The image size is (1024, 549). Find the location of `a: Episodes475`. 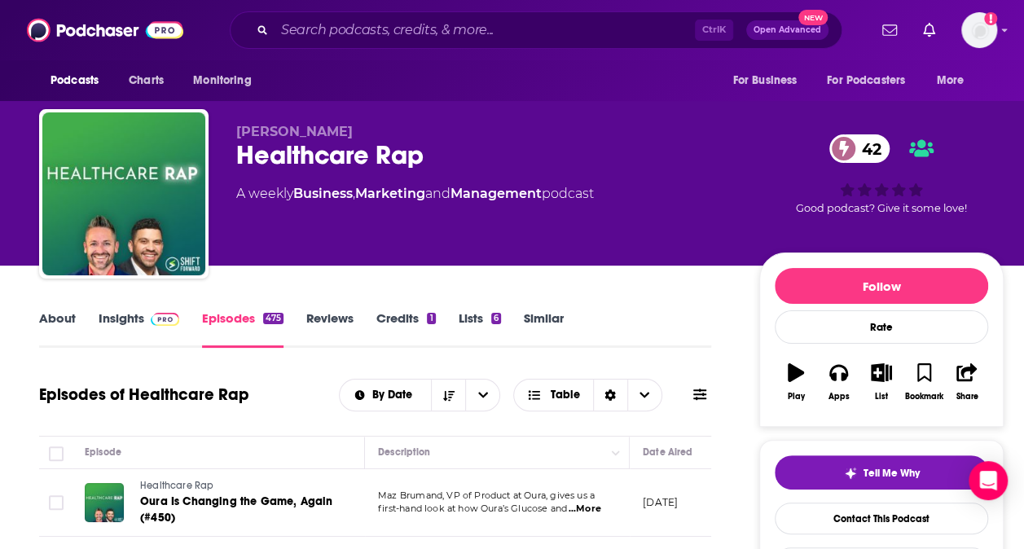

a: Episodes475 is located at coordinates (243, 329).